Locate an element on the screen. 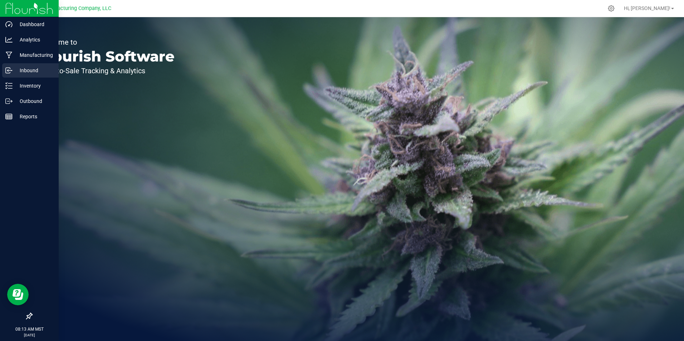 This screenshot has height=341, width=684. inline-svg: Inventory is located at coordinates (9, 86).